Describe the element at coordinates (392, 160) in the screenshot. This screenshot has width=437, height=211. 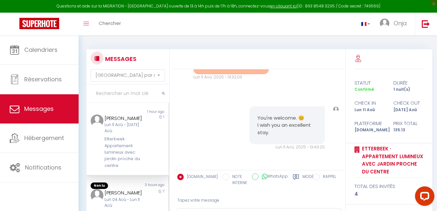
I see `a: Etterbeek · Appartement lumineux avec jardin proche du centre` at that location.